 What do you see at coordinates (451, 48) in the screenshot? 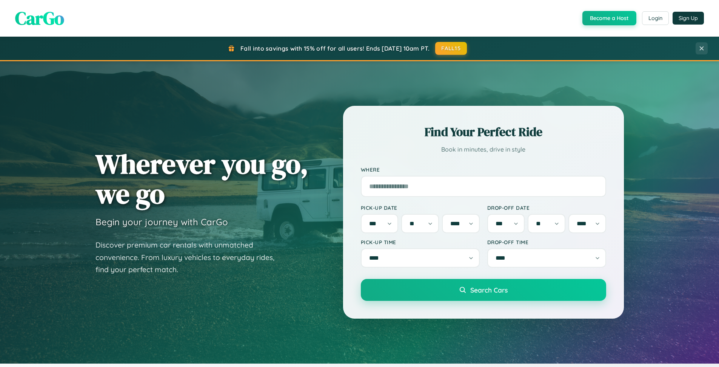
I see `button: FALL15` at bounding box center [451, 48].